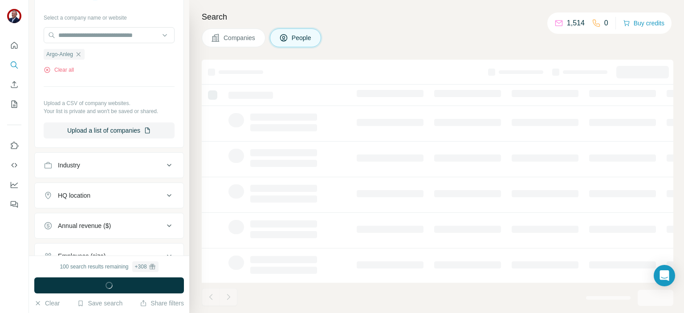 This screenshot has height=313, width=684. Describe the element at coordinates (606, 23) in the screenshot. I see `p: 0` at that location.